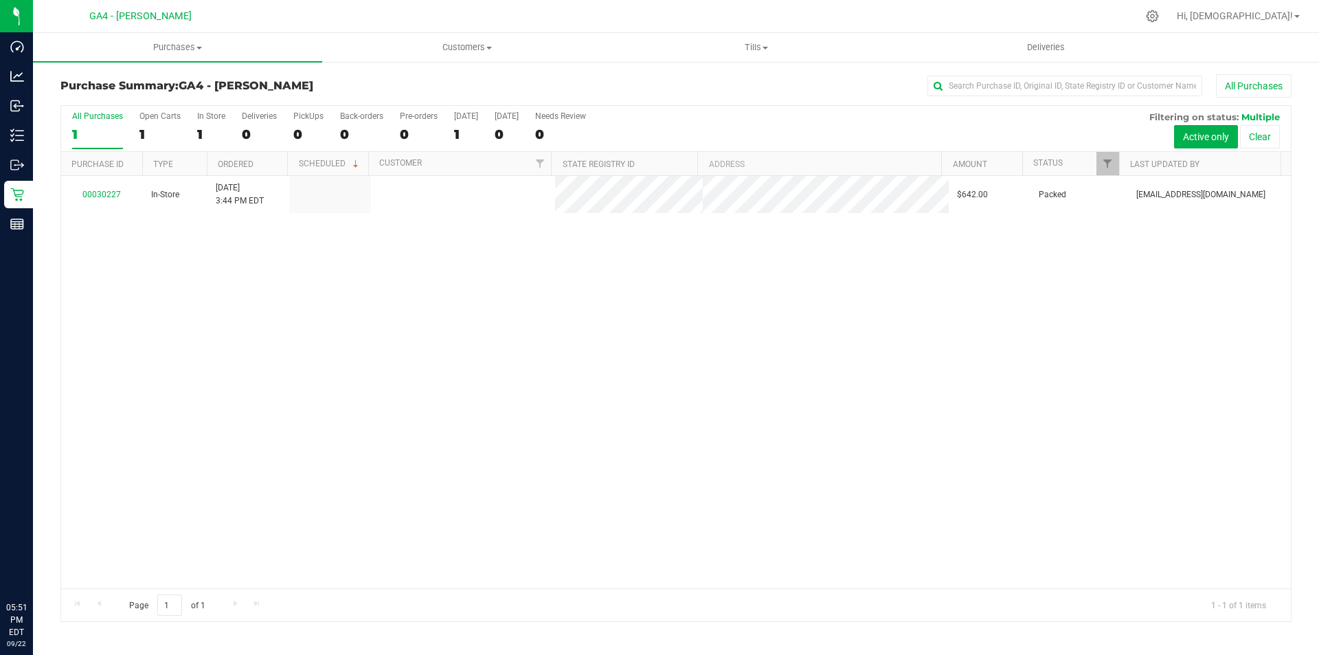 Image resolution: width=1319 pixels, height=655 pixels. Describe the element at coordinates (1261, 117) in the screenshot. I see `span: Multiple` at that location.